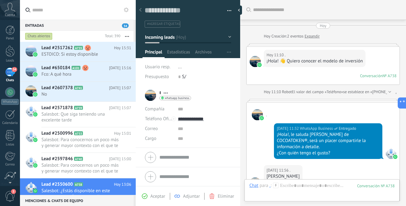  I want to click on span: para, so click(264, 186).